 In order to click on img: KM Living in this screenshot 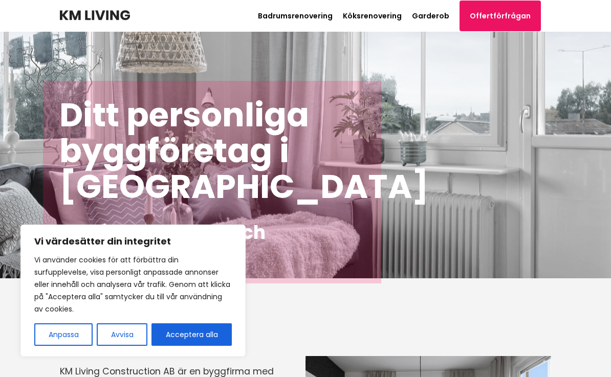, I will do `click(95, 15)`.